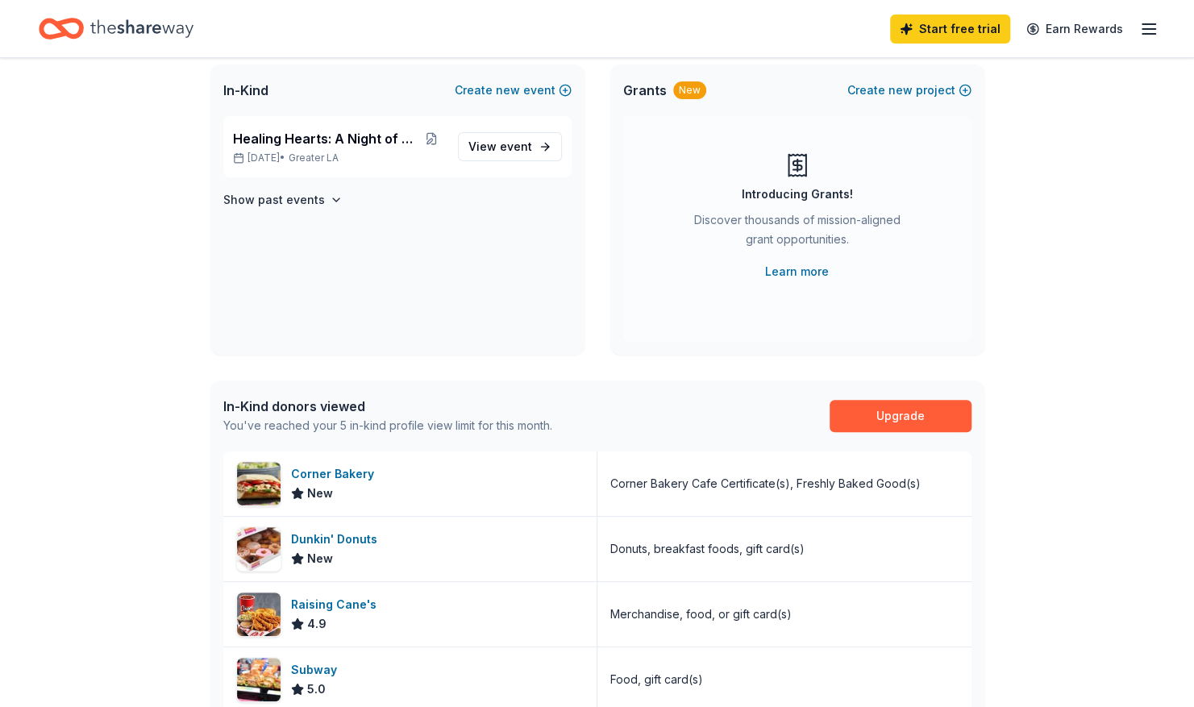  I want to click on div: You've reached your 5 in-kind profile view limit for this month., so click(388, 426).